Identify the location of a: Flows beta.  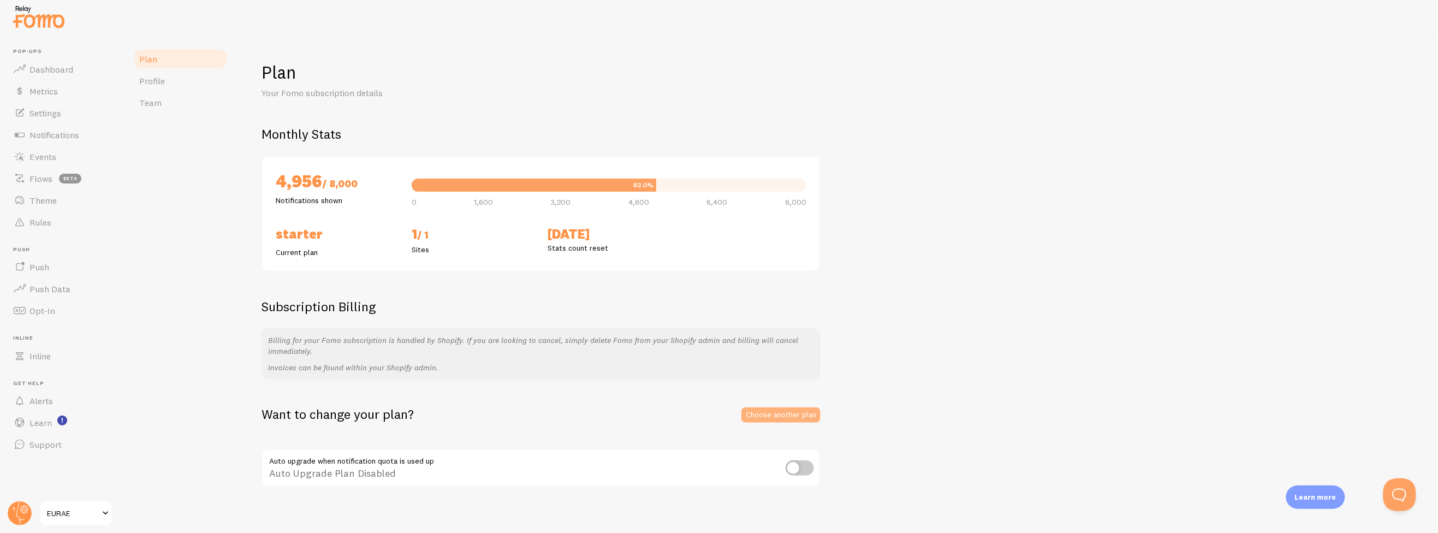
(63, 179).